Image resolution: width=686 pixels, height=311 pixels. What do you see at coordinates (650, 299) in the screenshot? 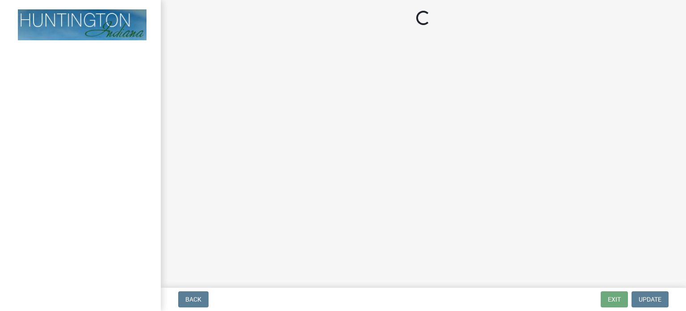
I see `button: Update` at bounding box center [650, 299].